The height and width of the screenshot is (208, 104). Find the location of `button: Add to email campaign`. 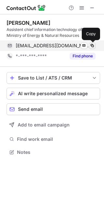

button: Add to email campaign is located at coordinates (53, 125).